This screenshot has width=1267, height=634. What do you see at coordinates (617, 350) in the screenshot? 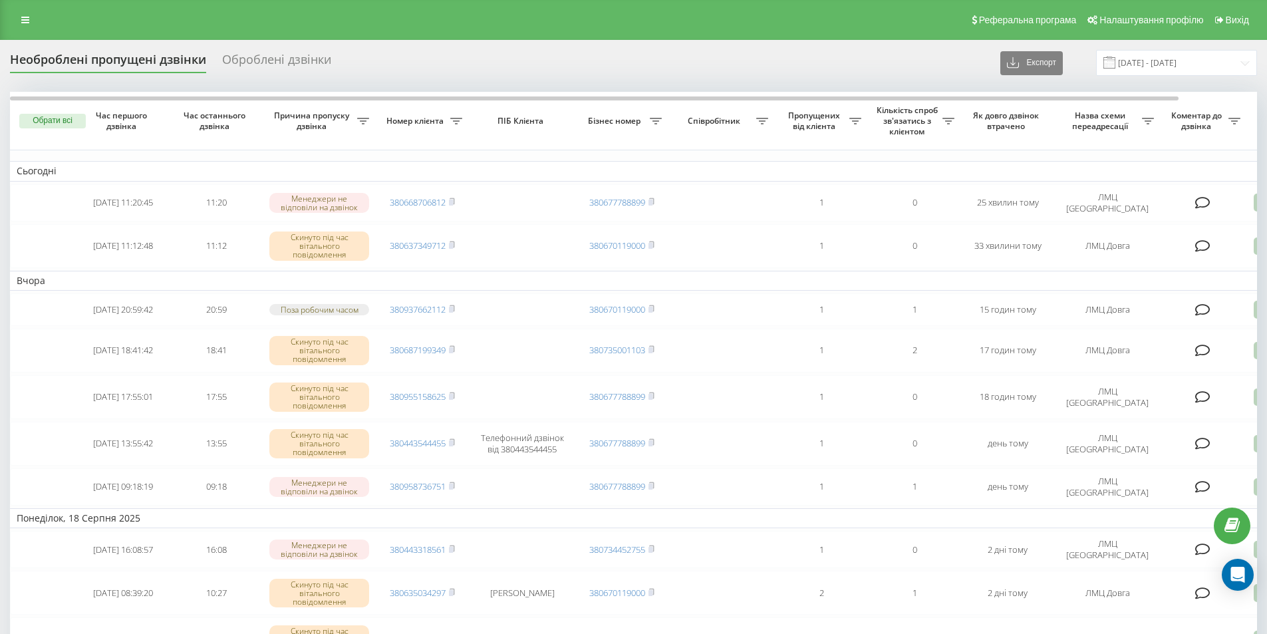
I see `a: 380735001103` at bounding box center [617, 350].